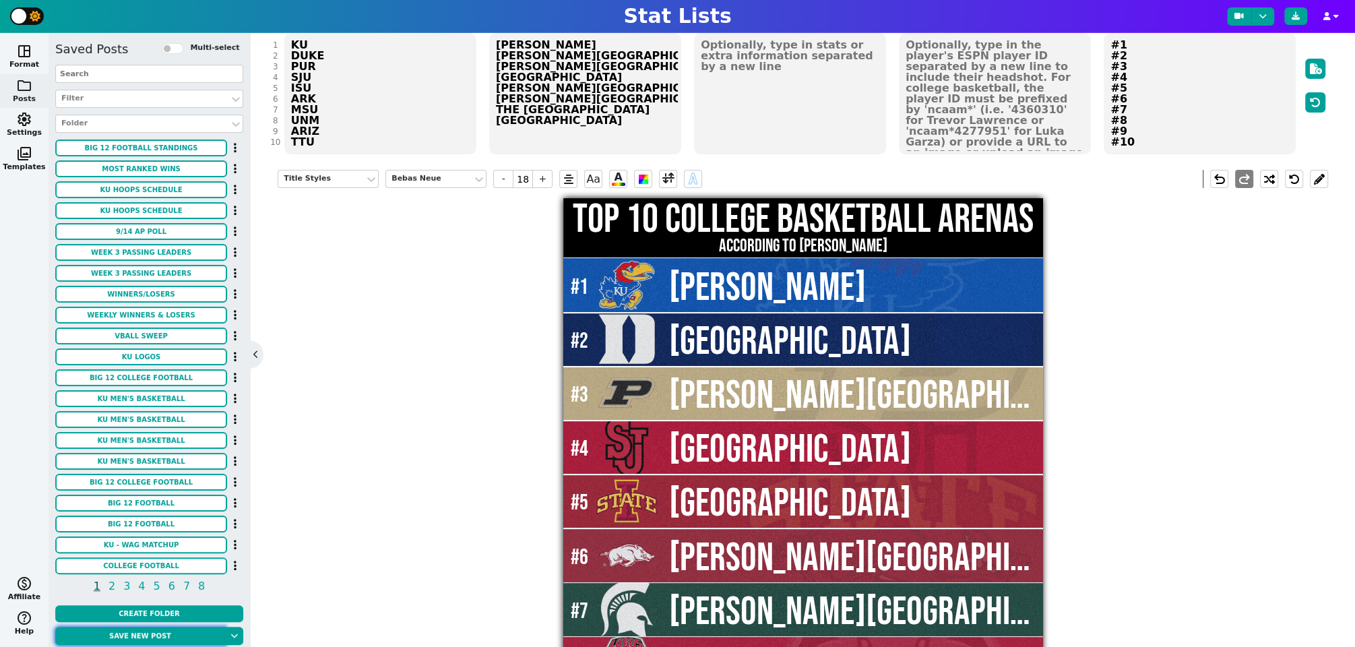 The width and height of the screenshot is (1355, 647). What do you see at coordinates (579, 557) in the screenshot?
I see `span: #6` at bounding box center [579, 557].